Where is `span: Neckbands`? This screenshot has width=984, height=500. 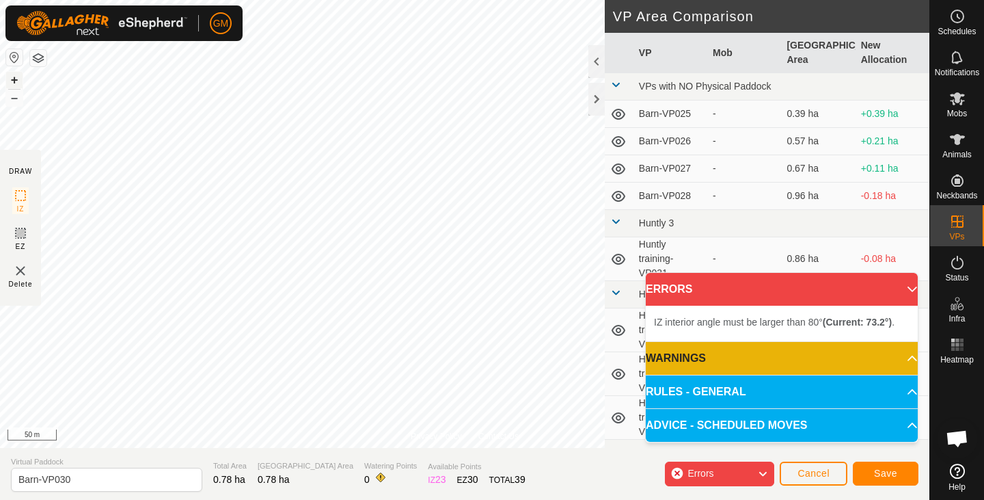 span: Neckbands is located at coordinates (957, 195).